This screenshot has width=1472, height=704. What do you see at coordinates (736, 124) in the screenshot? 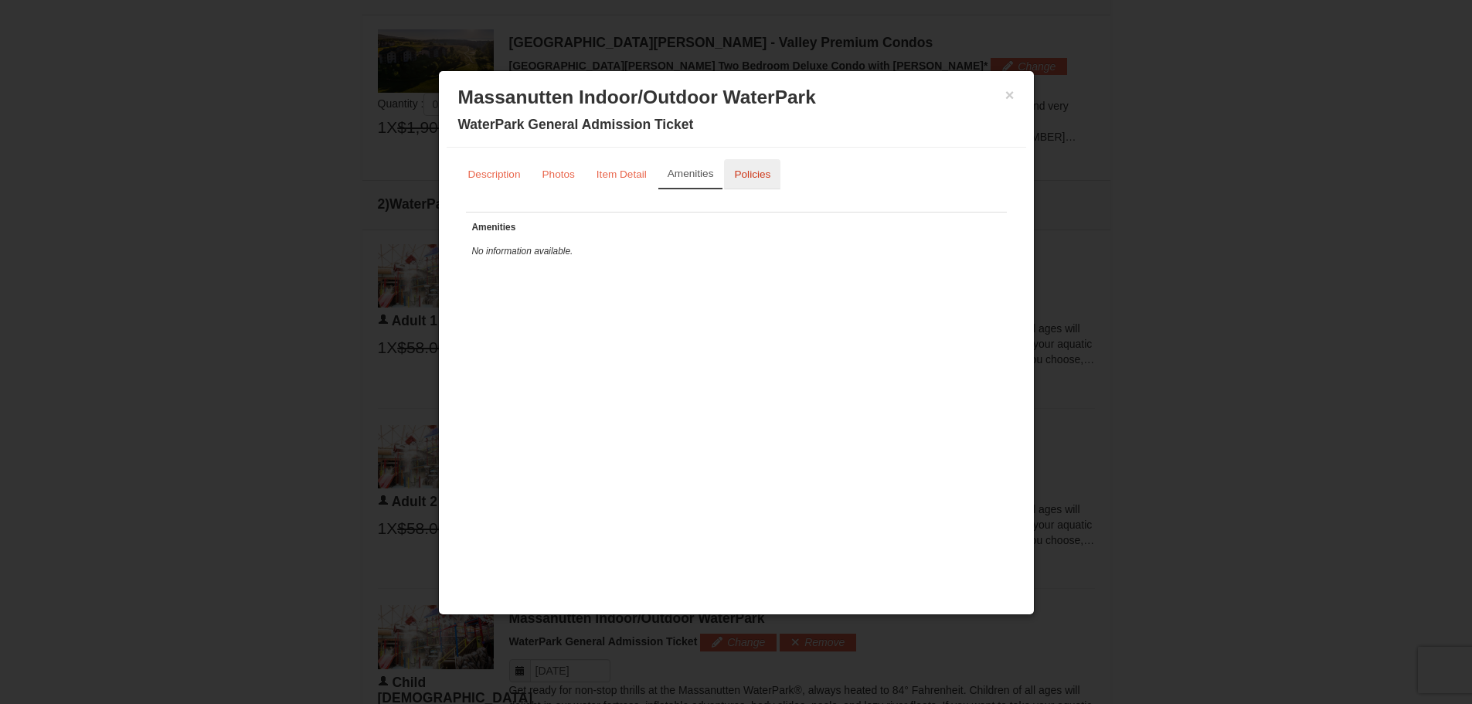
I see `h4: WaterPark General Admission Ticket` at bounding box center [736, 124].